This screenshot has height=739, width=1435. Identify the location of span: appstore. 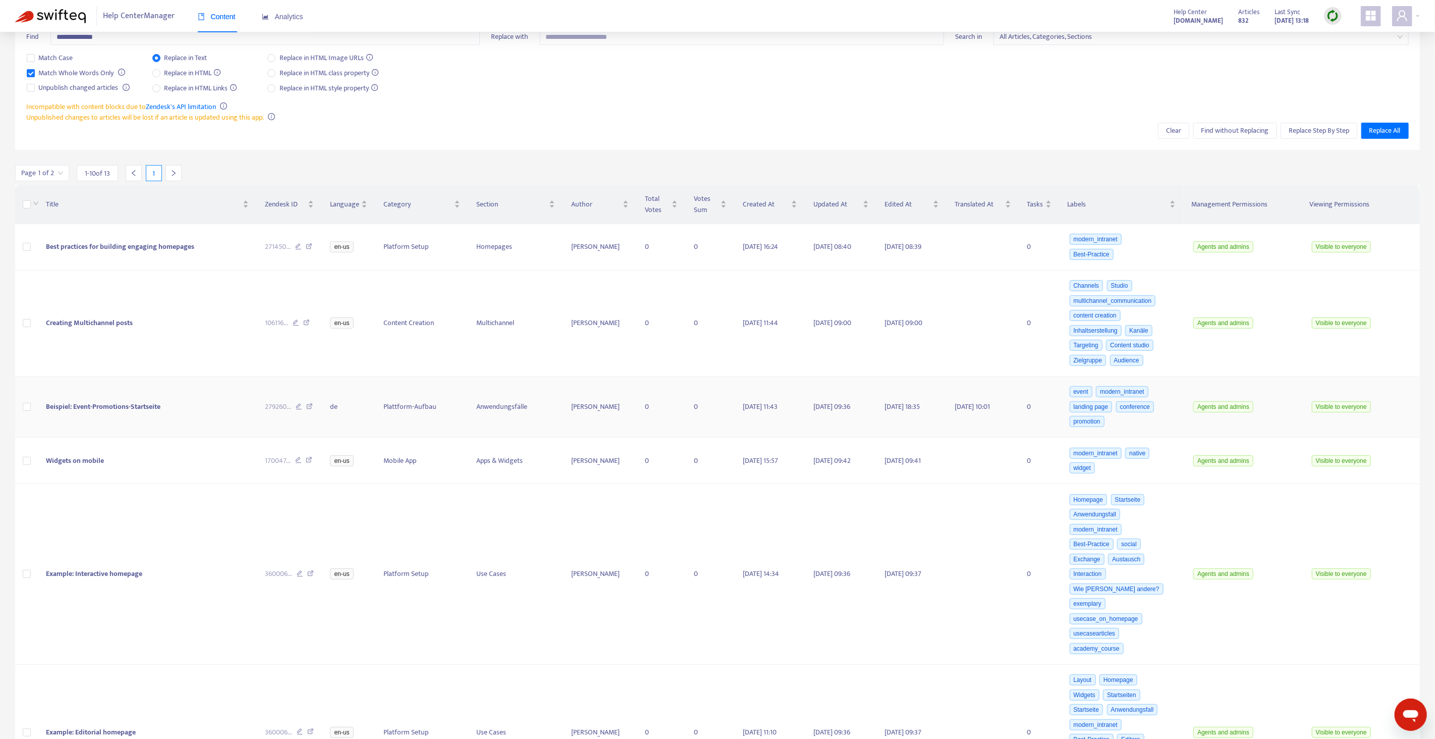
(1371, 16).